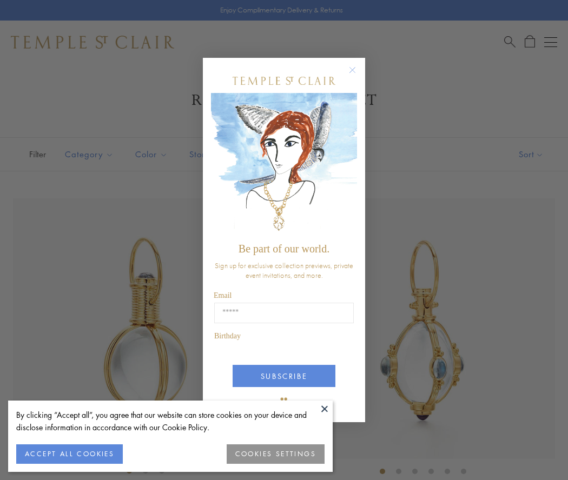 This screenshot has height=480, width=568. Describe the element at coordinates (284, 376) in the screenshot. I see `button: SUBSCRIBE` at that location.